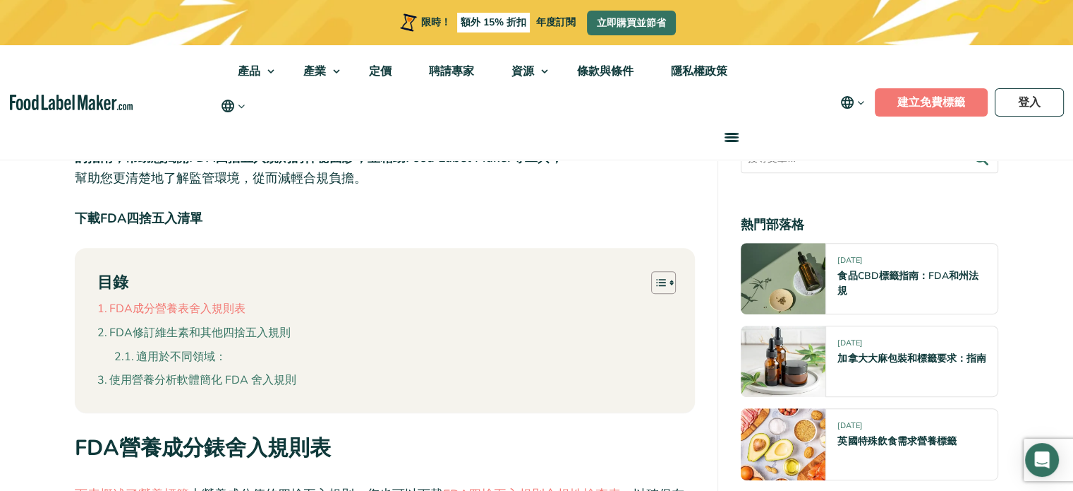 The width and height of the screenshot is (1073, 491). Describe the element at coordinates (181, 356) in the screenshot. I see `font: 適用於不同領域：` at that location.